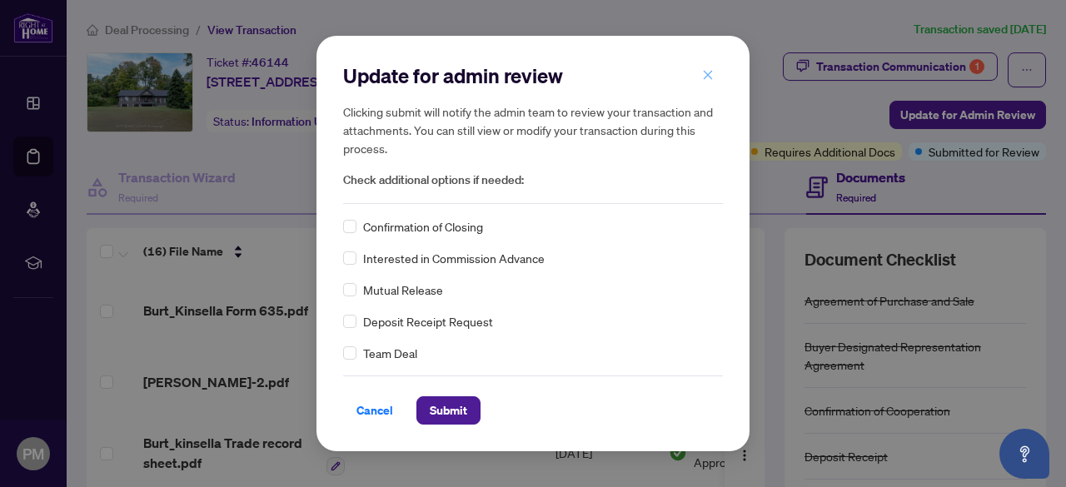  I want to click on span: Check additional options if needed:, so click(533, 180).